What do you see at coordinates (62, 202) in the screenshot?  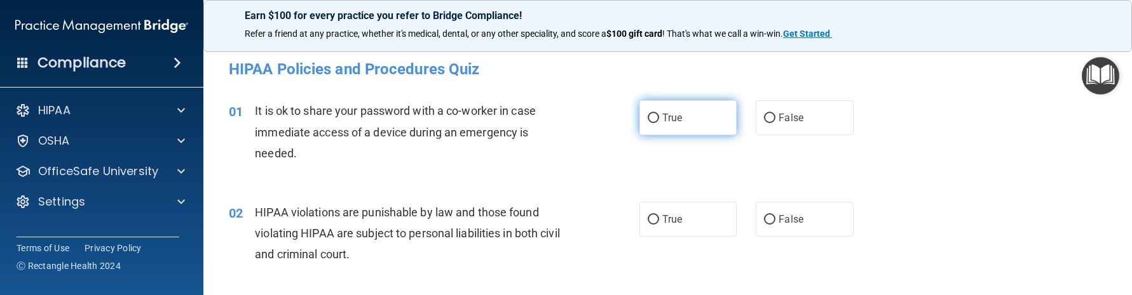 I see `p: Settings` at bounding box center [62, 202].